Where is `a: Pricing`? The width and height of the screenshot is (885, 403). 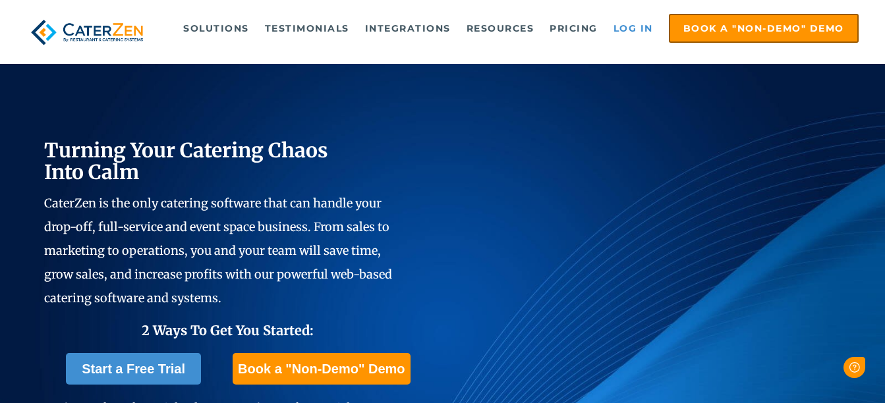
a: Pricing is located at coordinates (573, 28).